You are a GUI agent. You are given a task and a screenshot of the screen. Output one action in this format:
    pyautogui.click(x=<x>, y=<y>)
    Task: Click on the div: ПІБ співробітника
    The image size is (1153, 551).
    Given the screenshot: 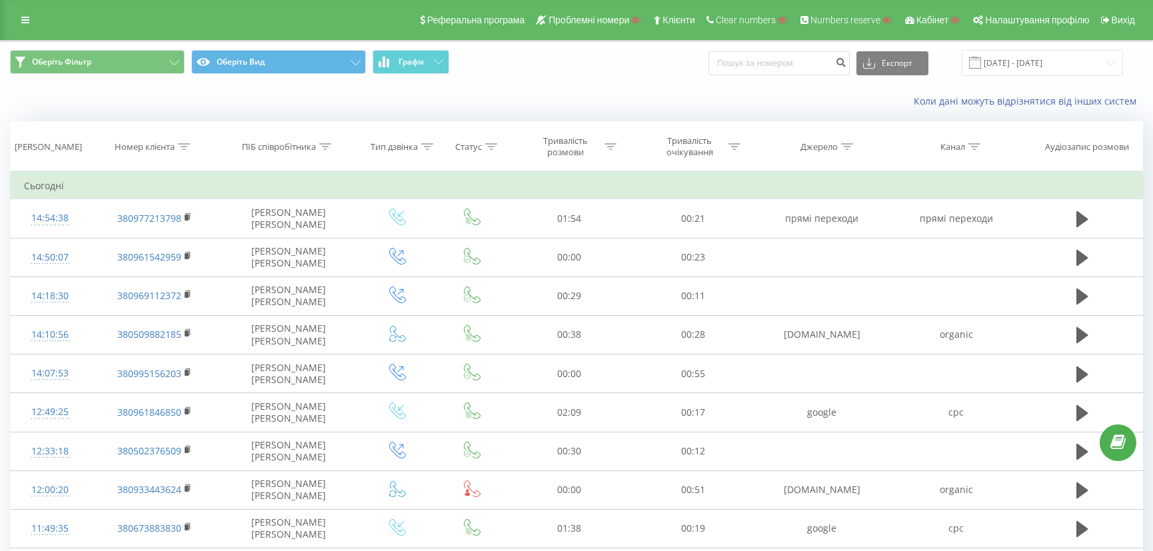 What is the action you would take?
    pyautogui.click(x=279, y=147)
    